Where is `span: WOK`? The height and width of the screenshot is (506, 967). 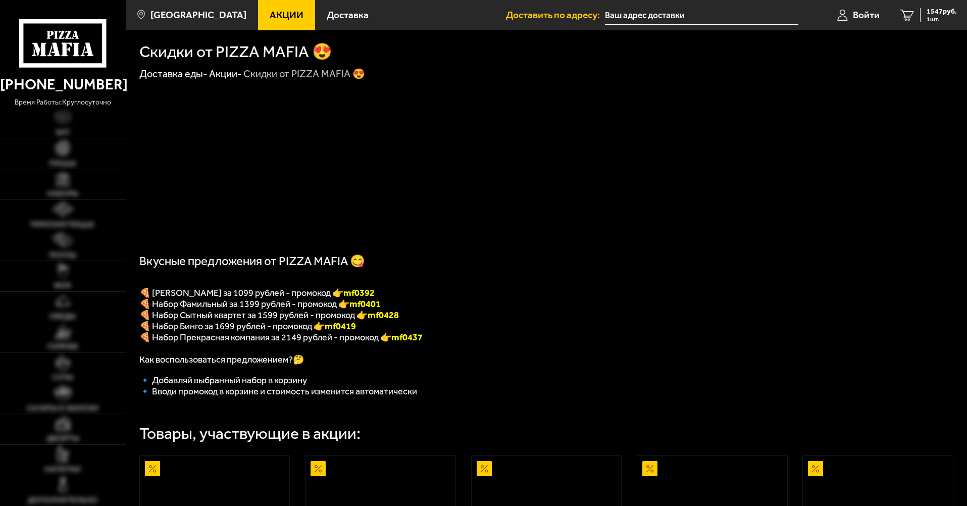
span: WOK is located at coordinates (63, 285).